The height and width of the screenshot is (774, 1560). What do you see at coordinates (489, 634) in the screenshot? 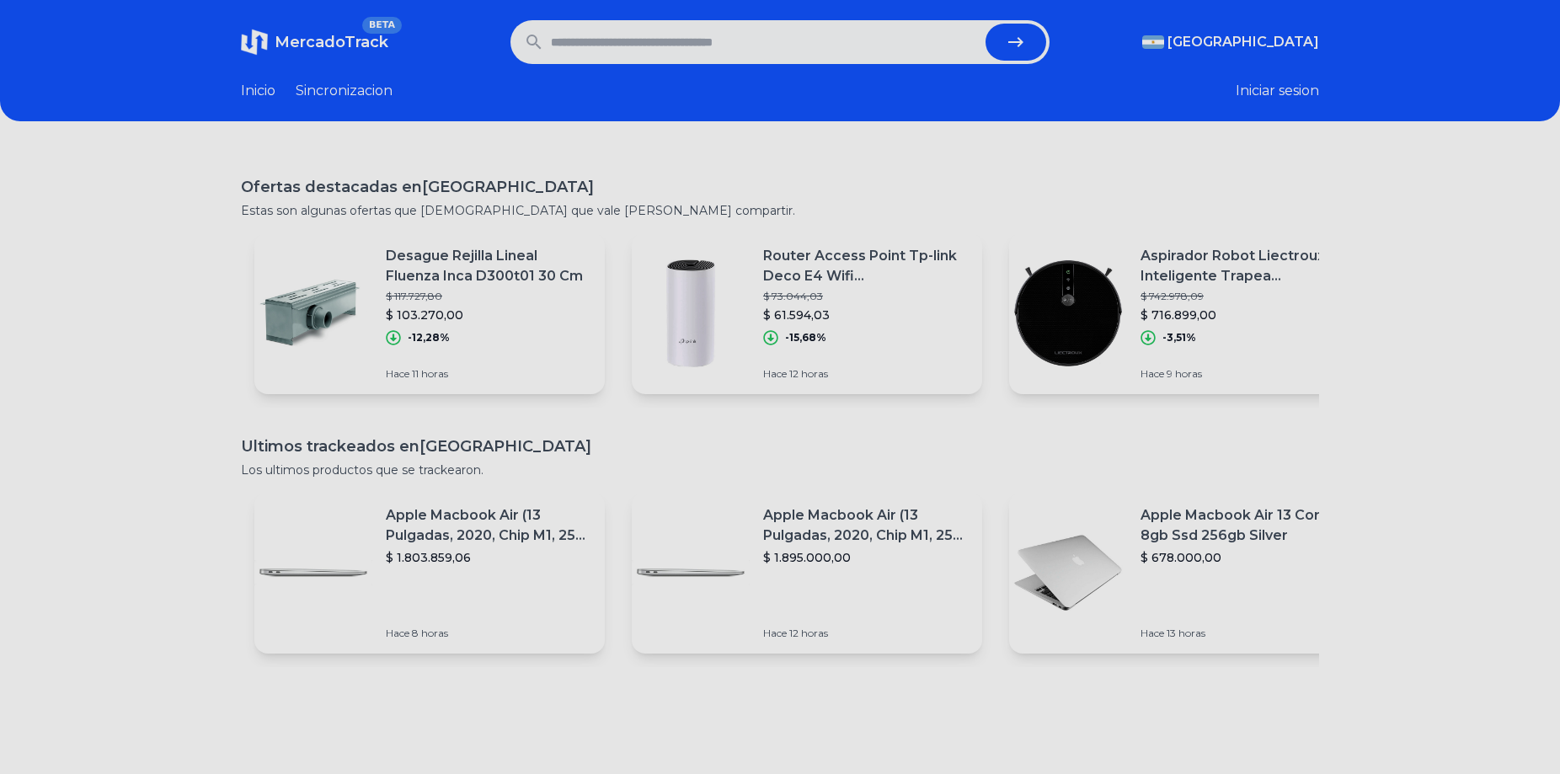
I see `p: Hace 8 horas` at bounding box center [489, 634].